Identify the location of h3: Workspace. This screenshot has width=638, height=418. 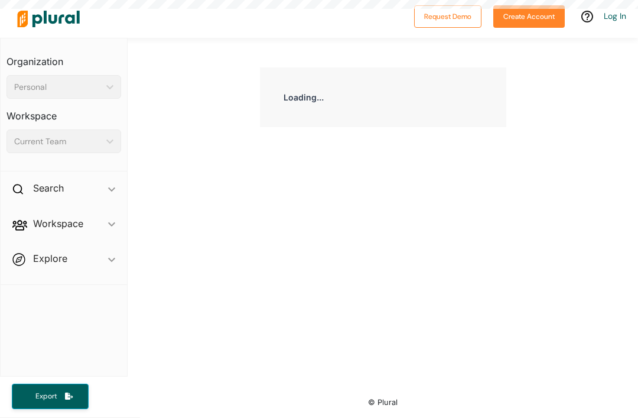
(64, 112).